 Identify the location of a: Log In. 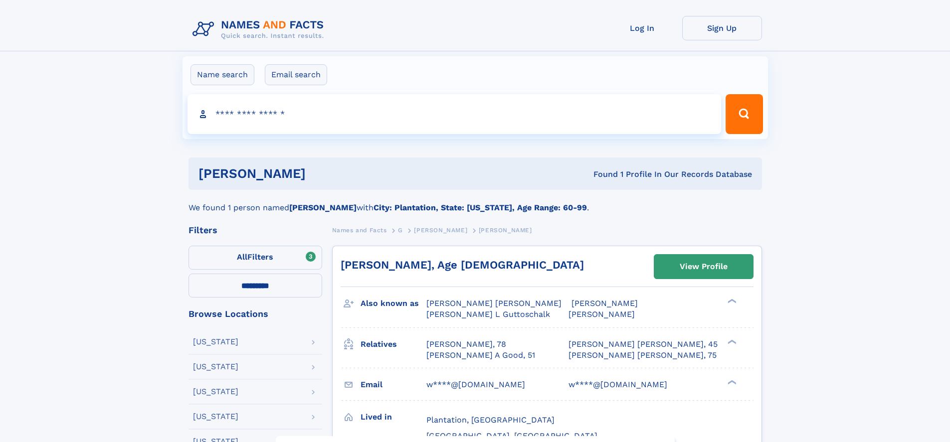
(642, 28).